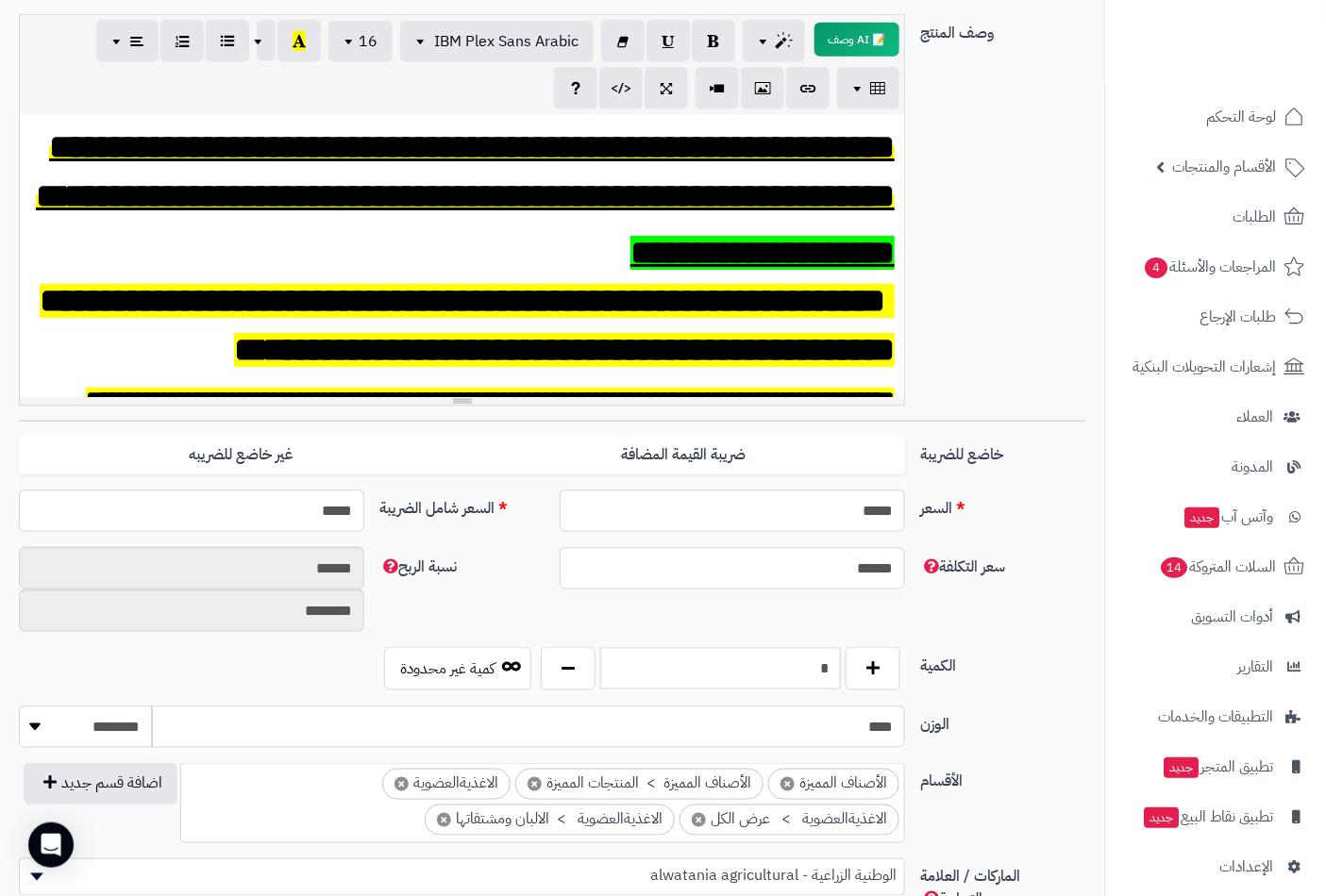 Image resolution: width=1326 pixels, height=896 pixels. What do you see at coordinates (549, 820) in the screenshot?
I see `li: الاغذيةالعضوية > الالبان ومشتقاتها` at bounding box center [549, 820].